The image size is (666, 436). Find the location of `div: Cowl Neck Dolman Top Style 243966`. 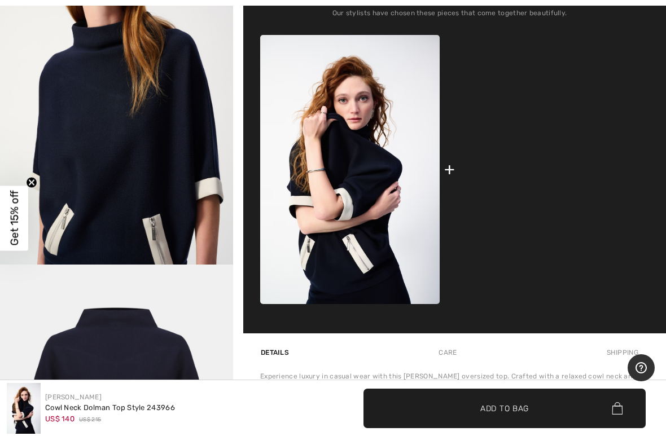

div: Cowl Neck Dolman Top Style 243966 is located at coordinates (110, 408).